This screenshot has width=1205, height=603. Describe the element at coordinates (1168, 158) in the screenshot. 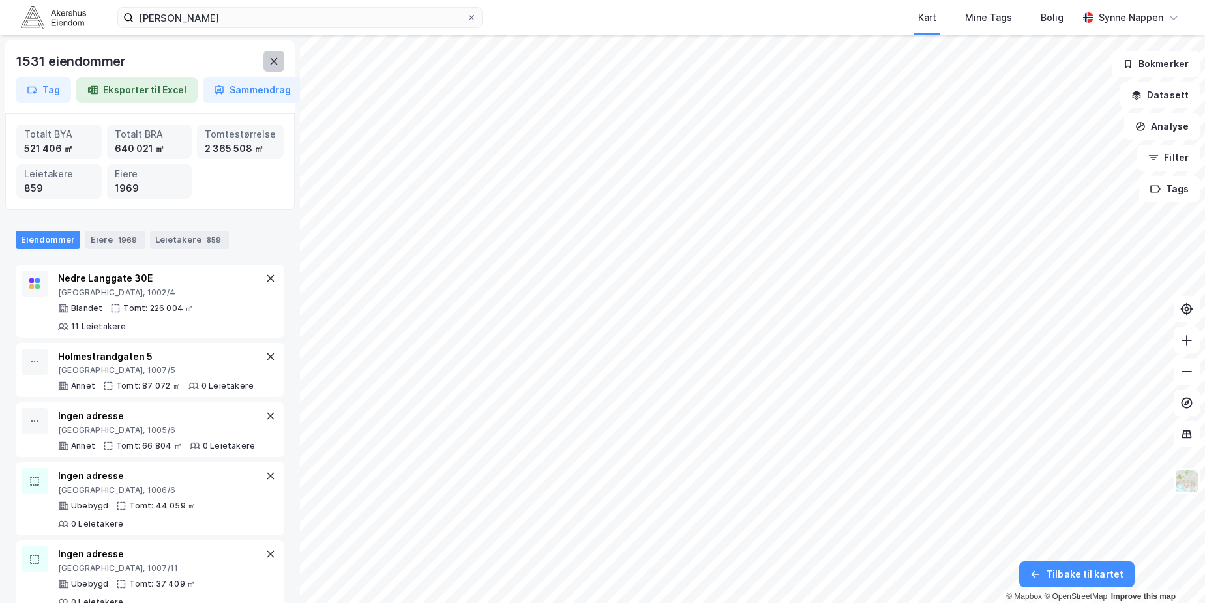

I see `button: Filter` at that location.